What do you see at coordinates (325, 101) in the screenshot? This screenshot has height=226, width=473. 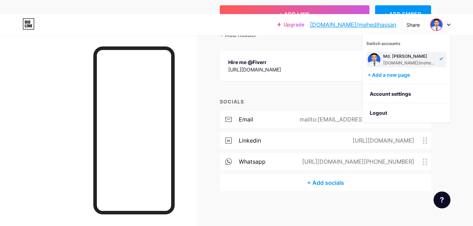 I see `div: SOCIALS` at bounding box center [325, 101].